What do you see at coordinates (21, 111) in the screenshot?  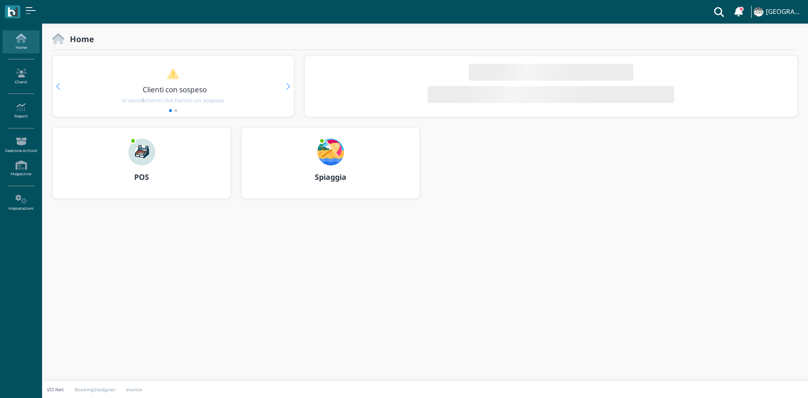 I see `a: Report` at bounding box center [21, 111].